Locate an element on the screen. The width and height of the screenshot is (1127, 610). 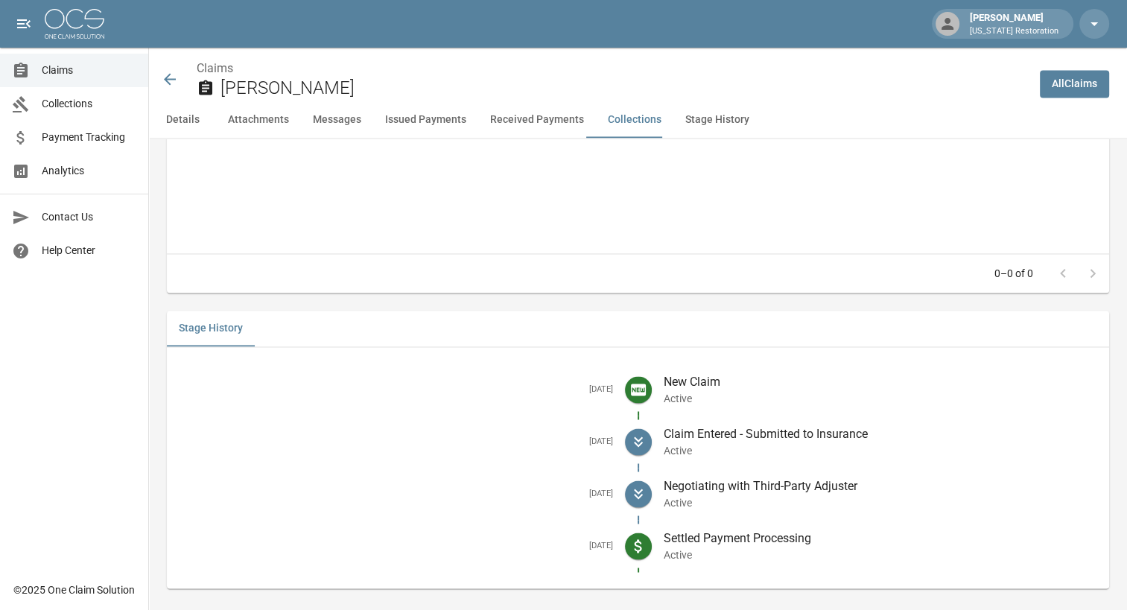
button: Attachments is located at coordinates (258, 120).